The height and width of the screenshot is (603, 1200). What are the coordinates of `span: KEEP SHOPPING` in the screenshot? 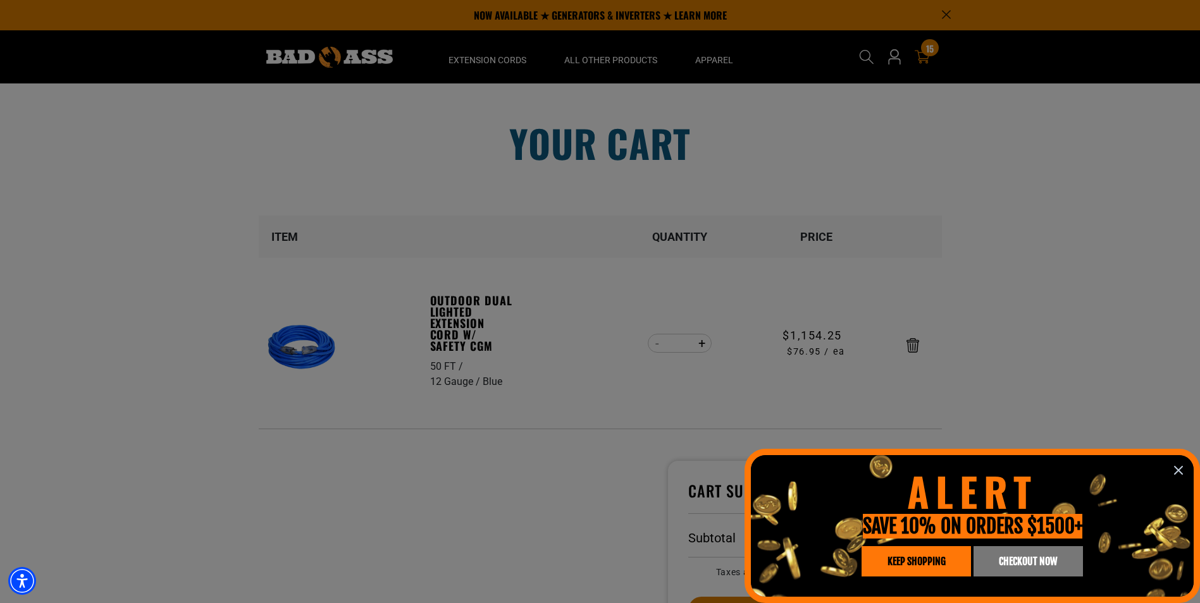 It's located at (916, 562).